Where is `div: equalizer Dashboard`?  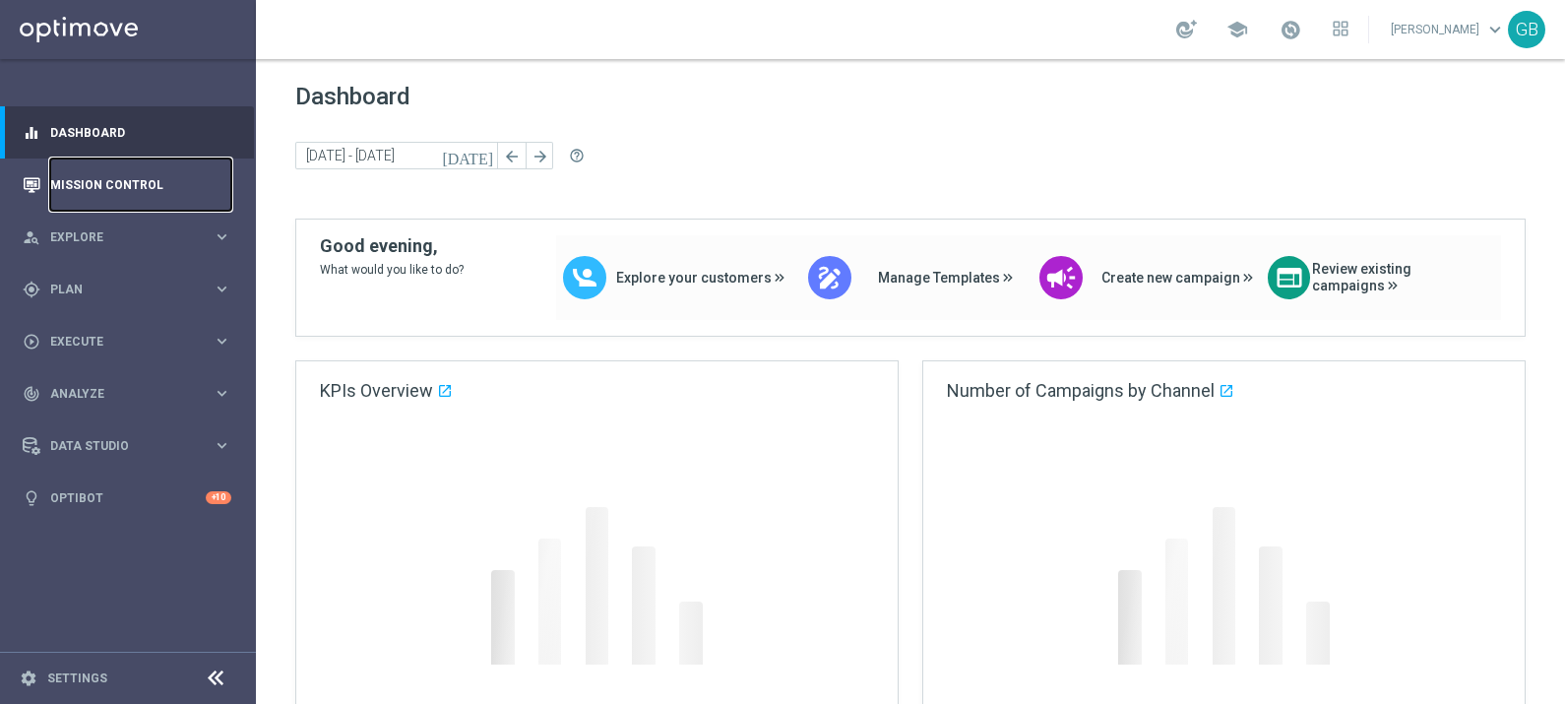
div: equalizer Dashboard is located at coordinates (127, 133).